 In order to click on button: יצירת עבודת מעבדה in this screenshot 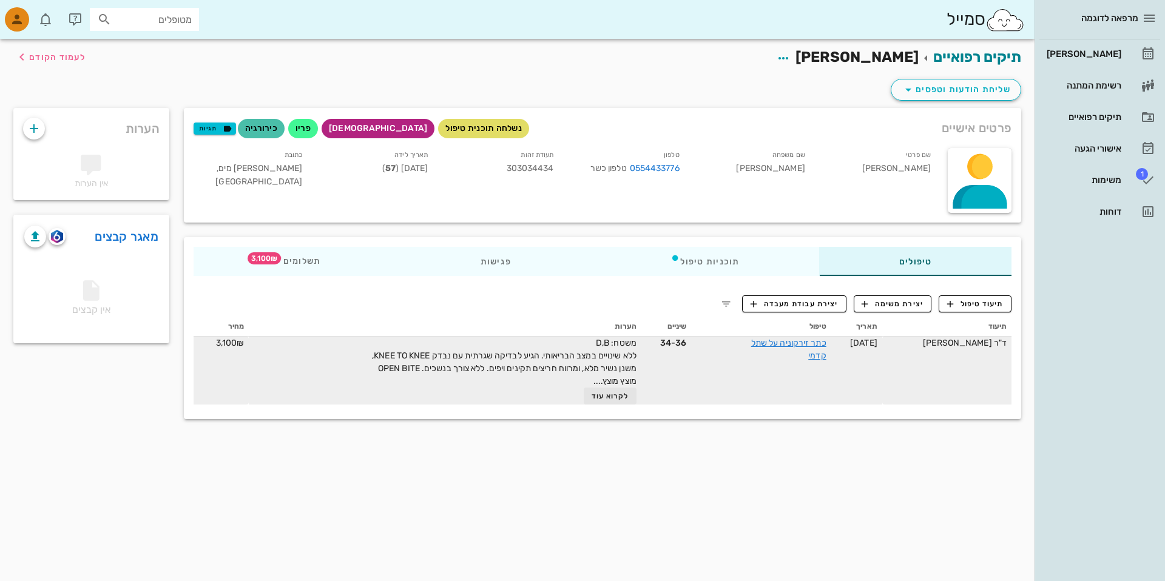, I will do `click(794, 304)`.